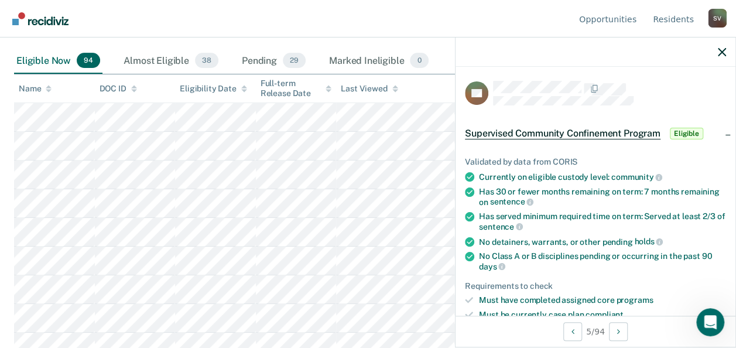  Describe the element at coordinates (687, 134) in the screenshot. I see `span: Eligible` at that location.